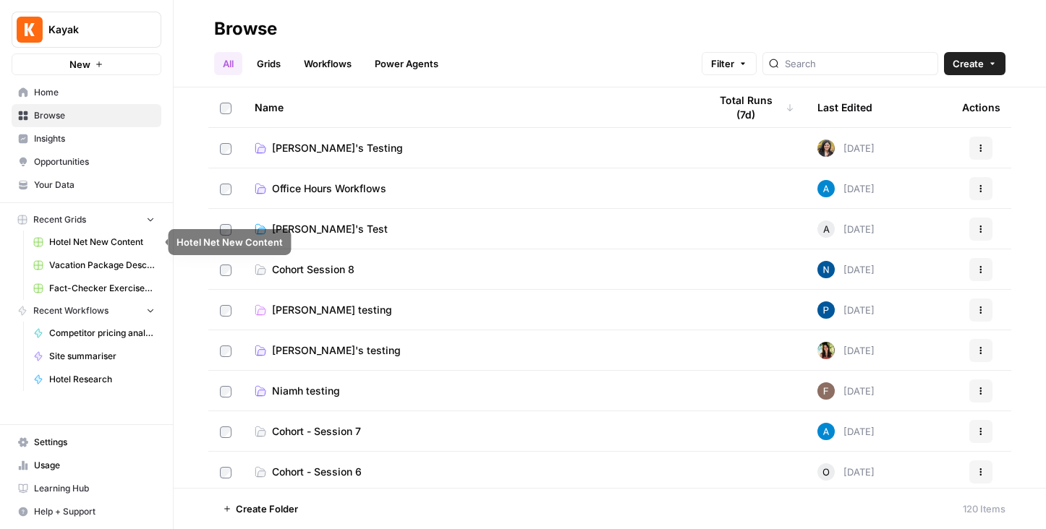 The width and height of the screenshot is (1046, 529). Describe the element at coordinates (984, 509) in the screenshot. I see `div: 120 Items` at that location.